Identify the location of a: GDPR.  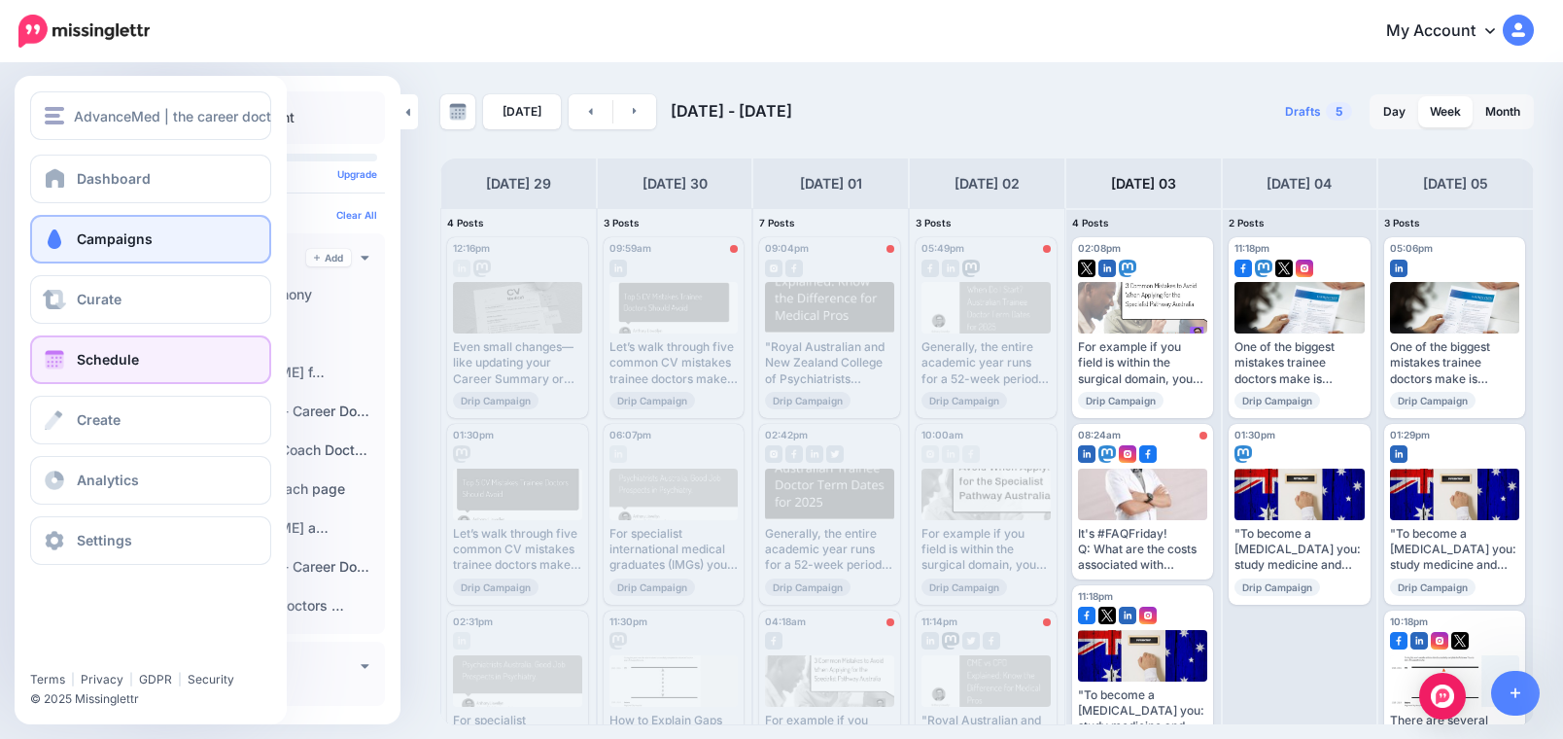
(156, 679).